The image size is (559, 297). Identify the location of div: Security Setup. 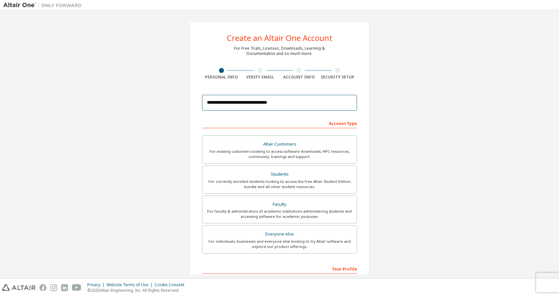
(338, 77).